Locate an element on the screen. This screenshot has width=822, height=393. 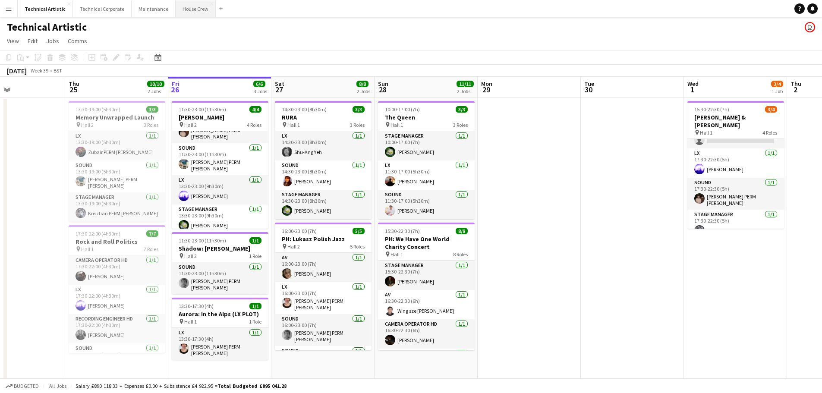
span: 8 Roles is located at coordinates (460, 254).